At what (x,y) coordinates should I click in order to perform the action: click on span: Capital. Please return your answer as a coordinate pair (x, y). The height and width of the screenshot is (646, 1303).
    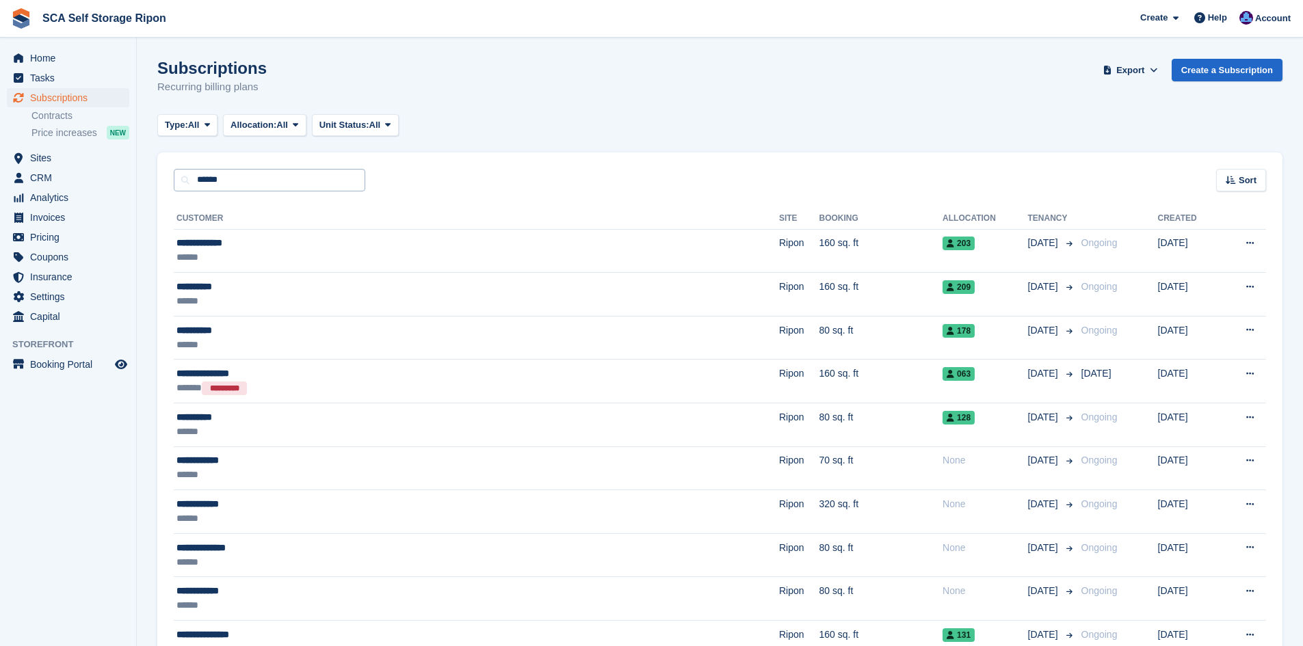
    Looking at the image, I should click on (71, 317).